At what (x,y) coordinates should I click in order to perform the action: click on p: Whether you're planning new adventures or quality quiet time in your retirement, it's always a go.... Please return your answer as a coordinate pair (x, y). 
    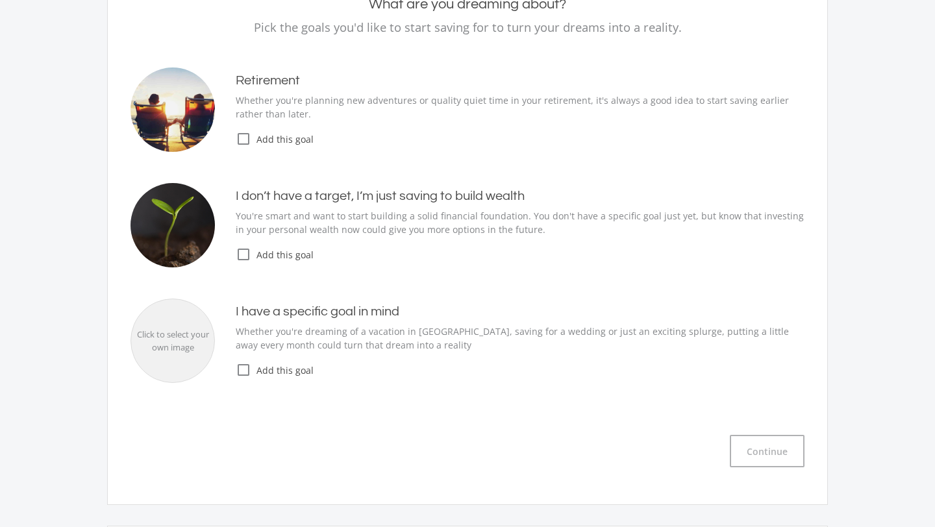
    Looking at the image, I should click on (520, 107).